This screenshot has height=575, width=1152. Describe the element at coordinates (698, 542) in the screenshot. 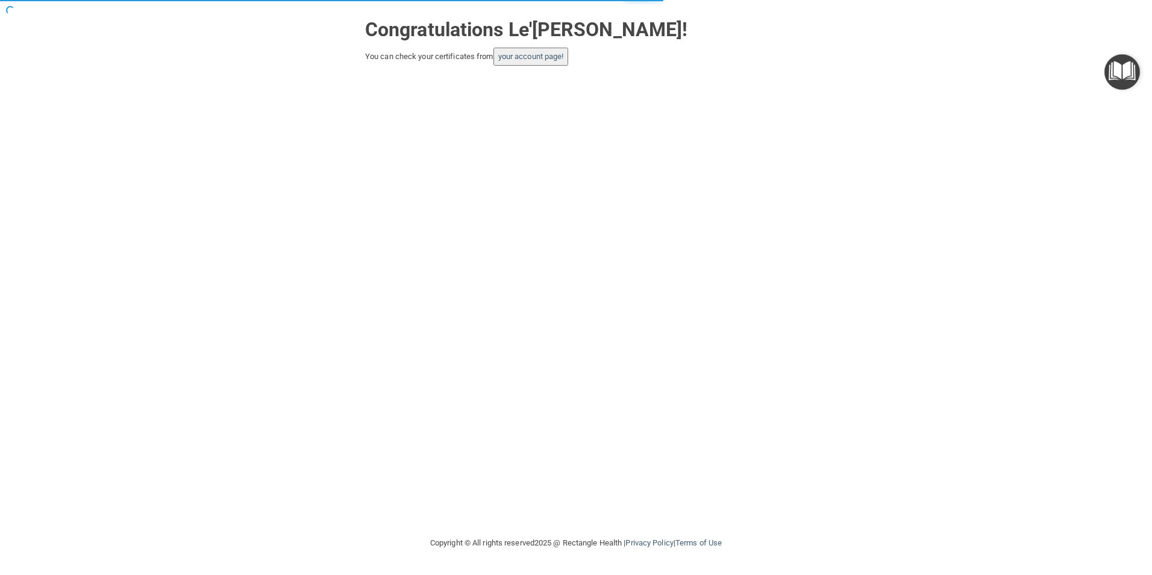

I see `a: Terms of Use` at that location.